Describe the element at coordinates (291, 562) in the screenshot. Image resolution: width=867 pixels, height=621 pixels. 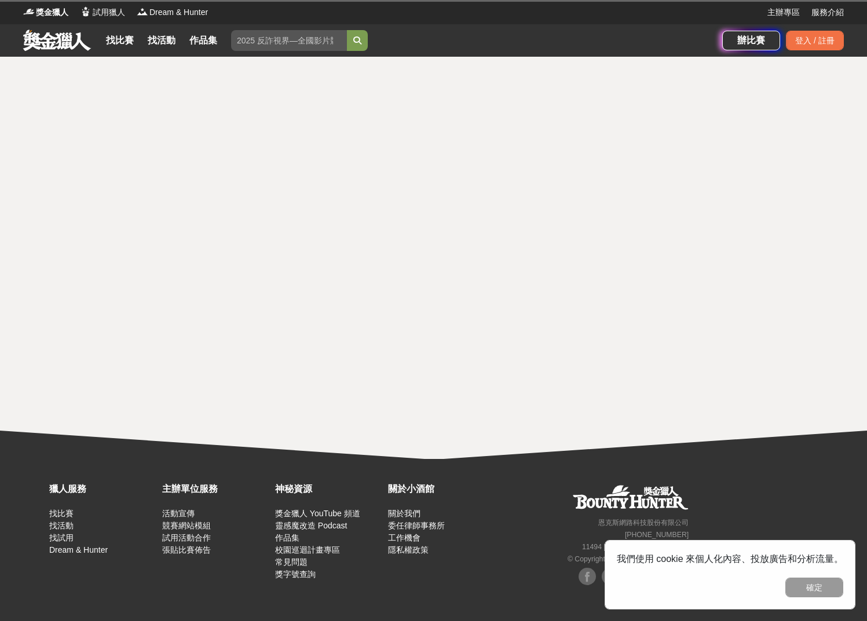
I see `a: 常見問題` at that location.